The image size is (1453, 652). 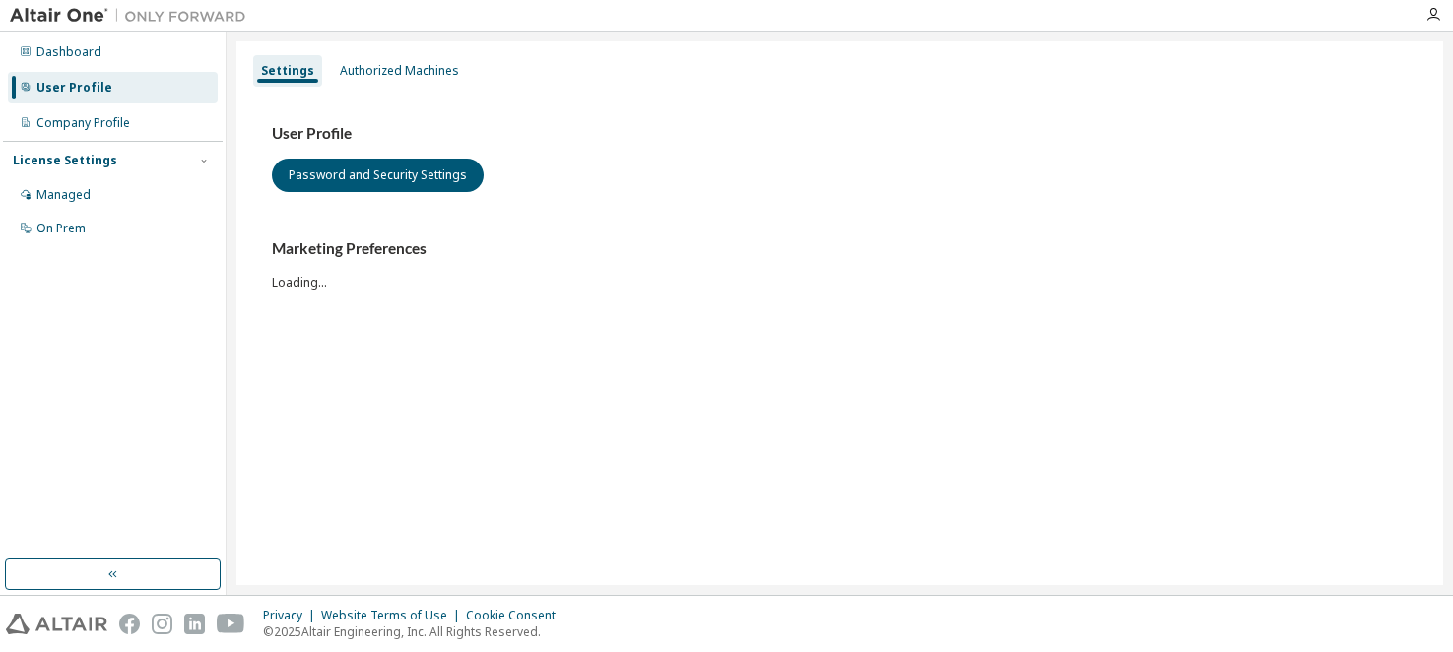 What do you see at coordinates (133, 16) in the screenshot?
I see `img: Altair One` at bounding box center [133, 16].